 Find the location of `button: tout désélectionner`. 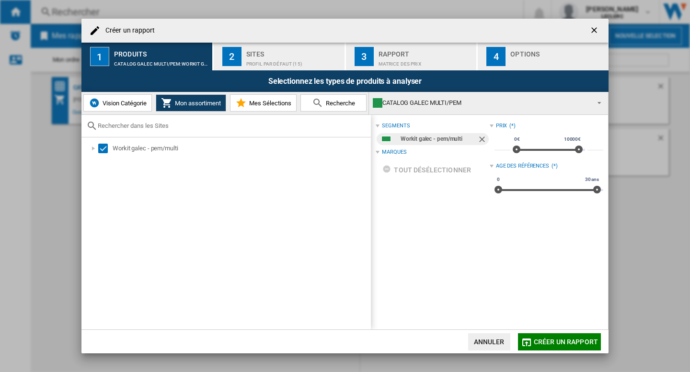

button: tout désélectionner is located at coordinates (427, 170).